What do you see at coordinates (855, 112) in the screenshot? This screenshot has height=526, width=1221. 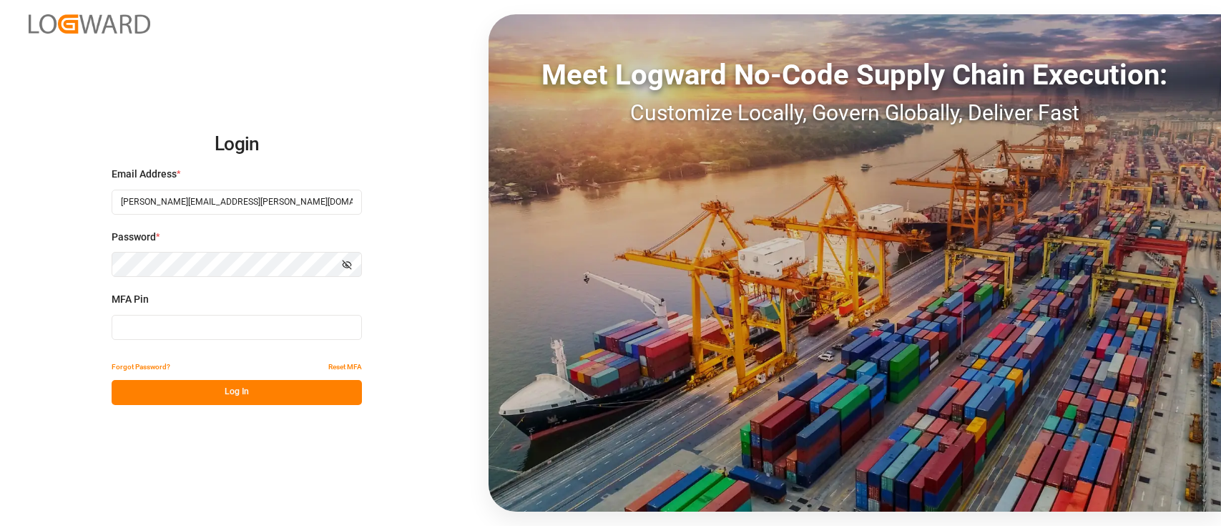 I see `div: Customize Locally, Govern Globally, Deliver Fast` at bounding box center [855, 112].